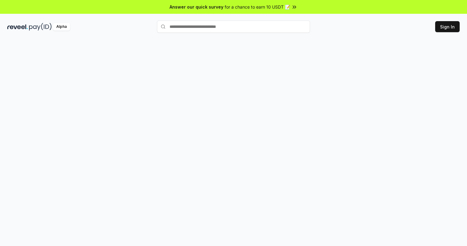  I want to click on button: Sign In, so click(447, 27).